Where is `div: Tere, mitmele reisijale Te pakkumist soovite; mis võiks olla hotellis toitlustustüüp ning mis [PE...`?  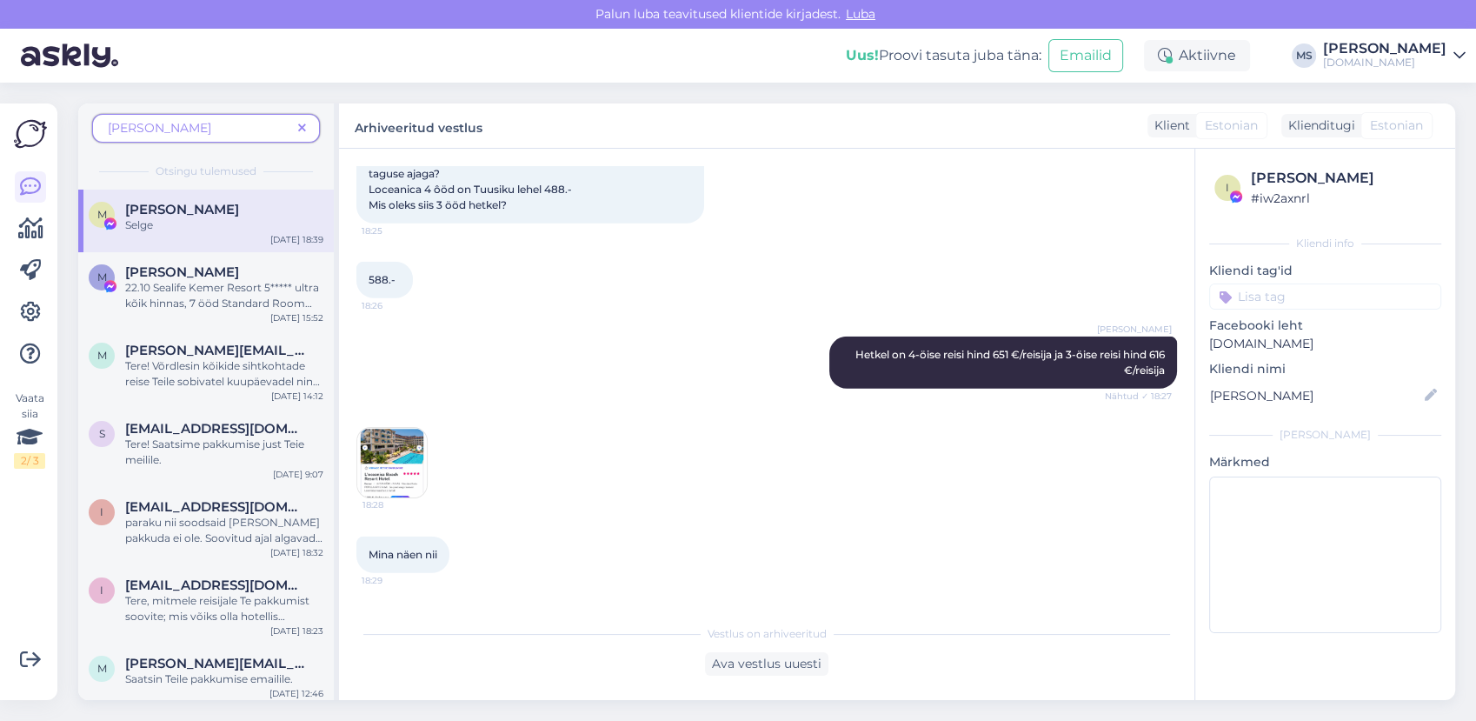 div: Tere, mitmele reisijale Te pakkumist soovite; mis võiks olla hotellis toitlustustüüp ning mis [PE... is located at coordinates (224, 609).